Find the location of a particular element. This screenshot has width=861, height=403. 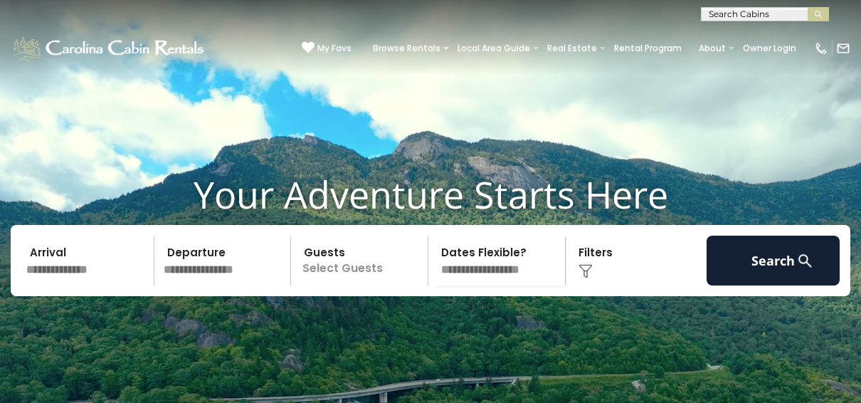

a: About is located at coordinates (712, 48).